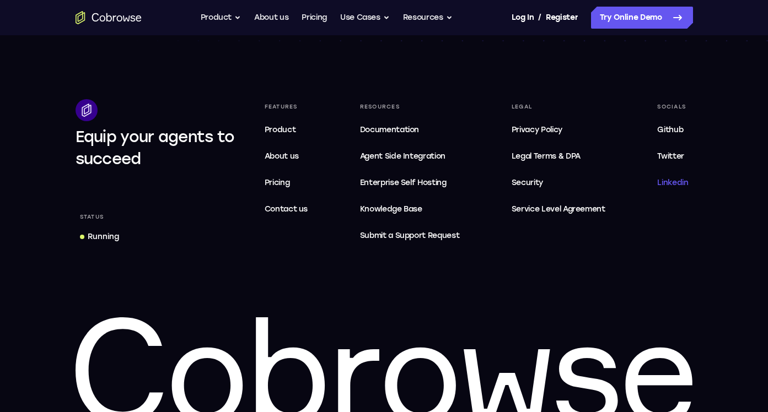  Describe the element at coordinates (221, 18) in the screenshot. I see `button: Product` at that location.